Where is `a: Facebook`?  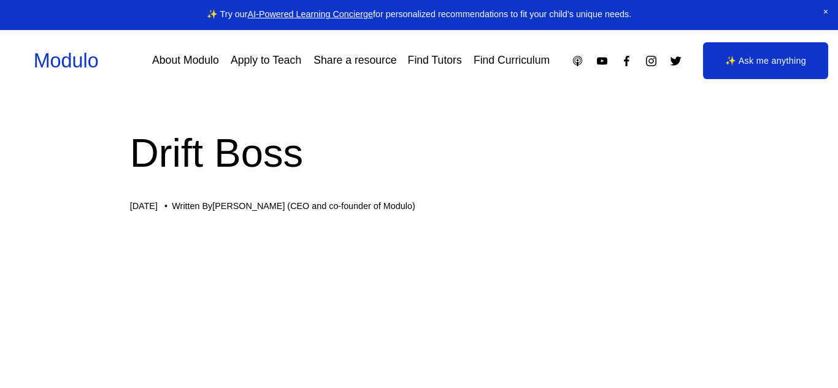 a: Facebook is located at coordinates (627, 61).